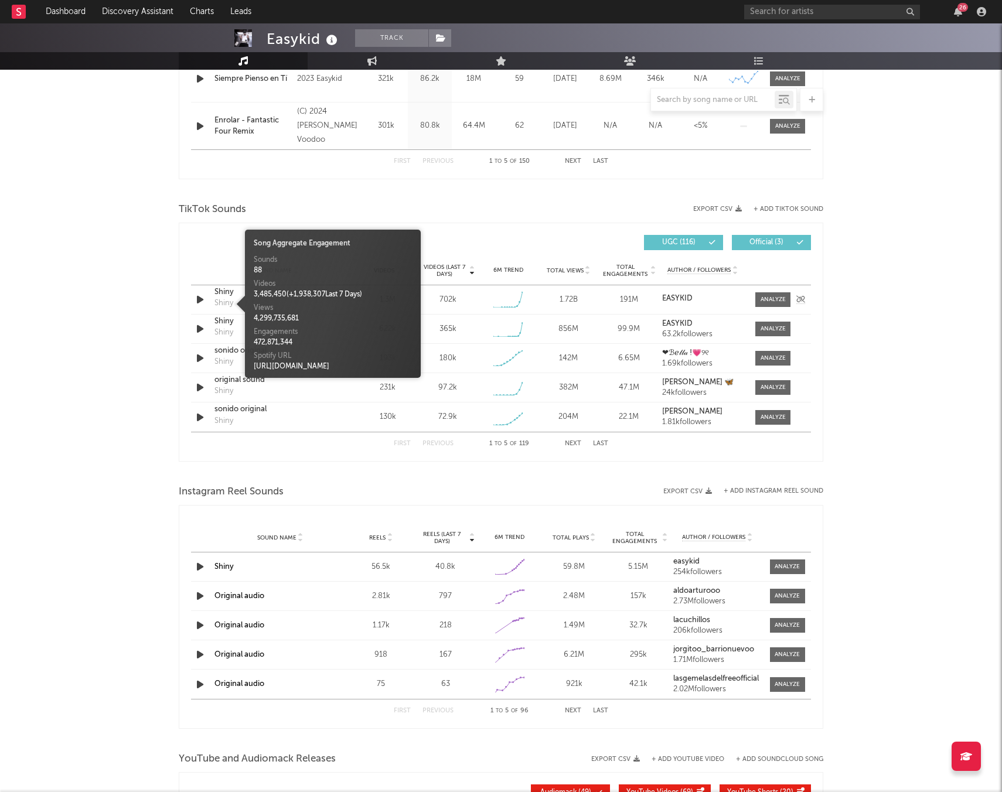 The width and height of the screenshot is (1002, 792). I want to click on div: 472,871,344, so click(333, 343).